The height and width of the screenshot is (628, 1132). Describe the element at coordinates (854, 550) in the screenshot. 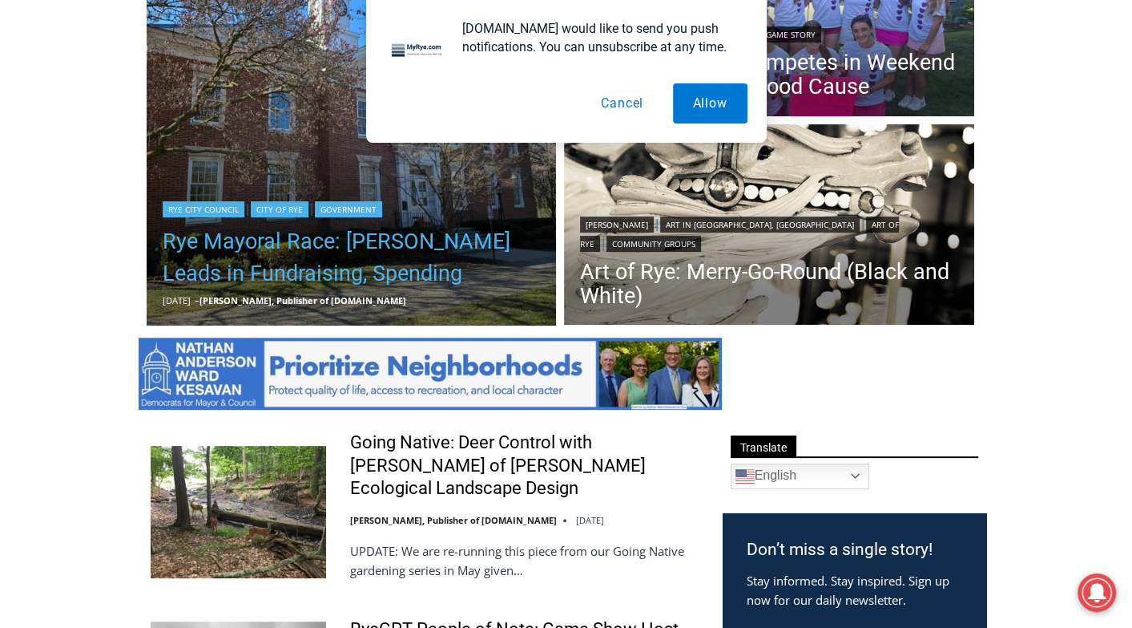

I see `h3: Don’t miss a single story!` at that location.